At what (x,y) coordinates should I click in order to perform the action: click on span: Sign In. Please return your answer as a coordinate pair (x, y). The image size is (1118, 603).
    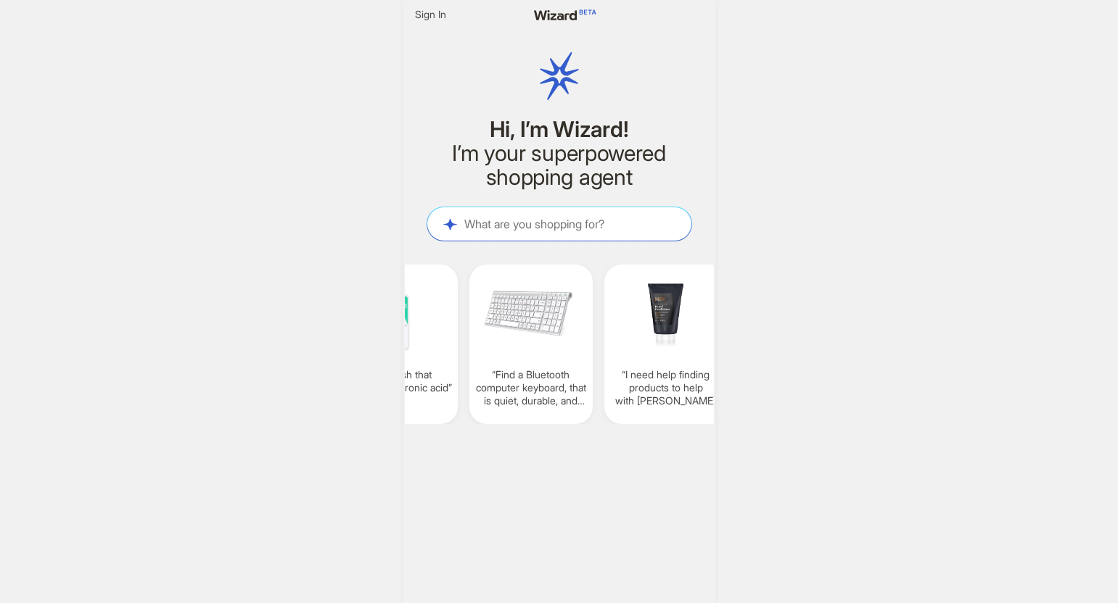
    Looking at the image, I should click on (430, 15).